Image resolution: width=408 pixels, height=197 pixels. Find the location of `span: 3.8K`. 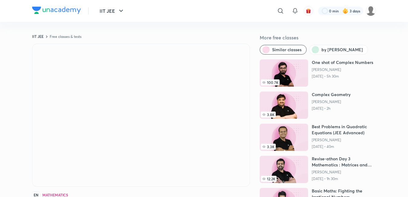

span: 3.8K is located at coordinates (268, 114).